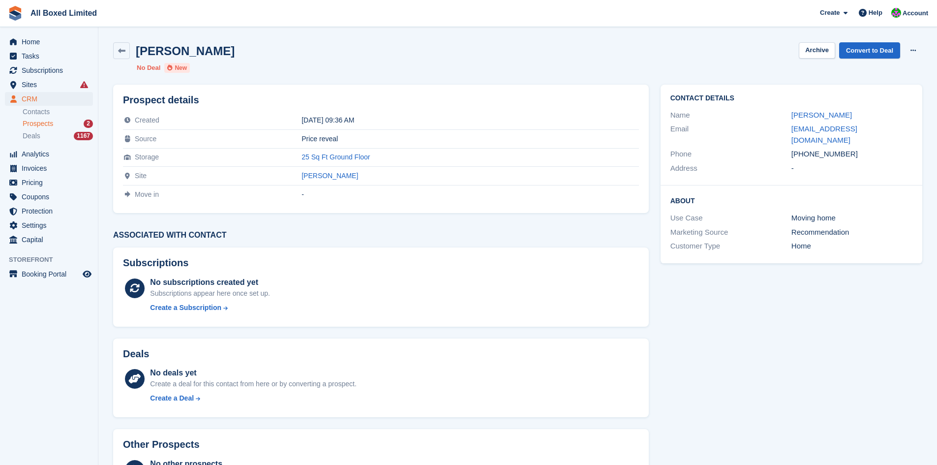  What do you see at coordinates (141, 176) in the screenshot?
I see `span: Site` at bounding box center [141, 176].